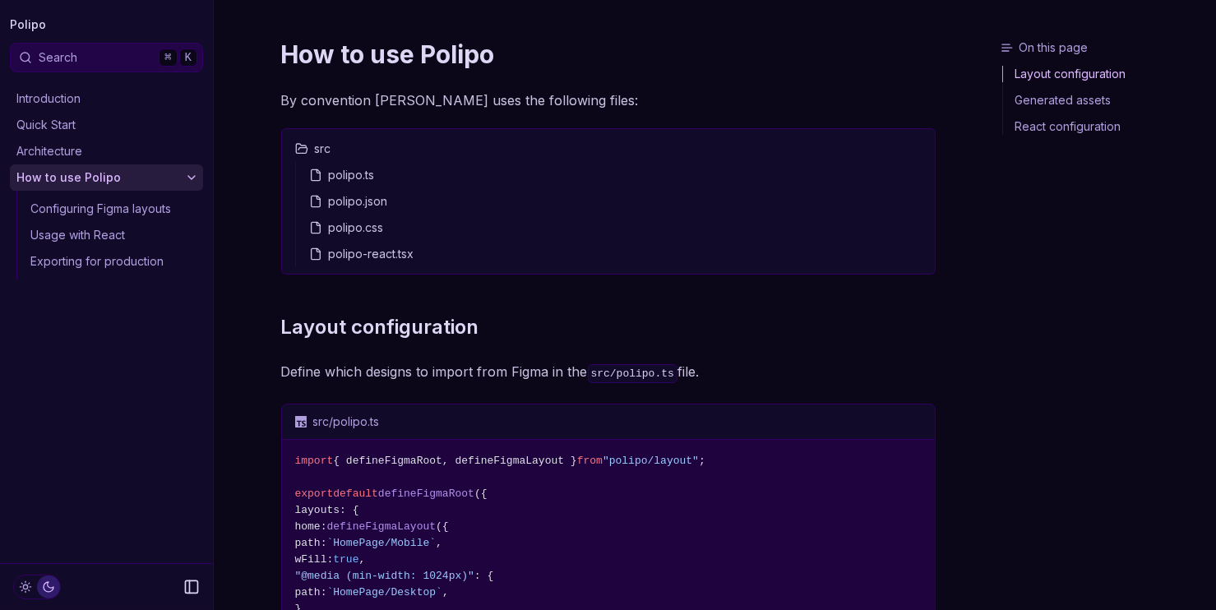 Image resolution: width=1216 pixels, height=610 pixels. I want to click on span: defineFigmaLayout, so click(382, 526).